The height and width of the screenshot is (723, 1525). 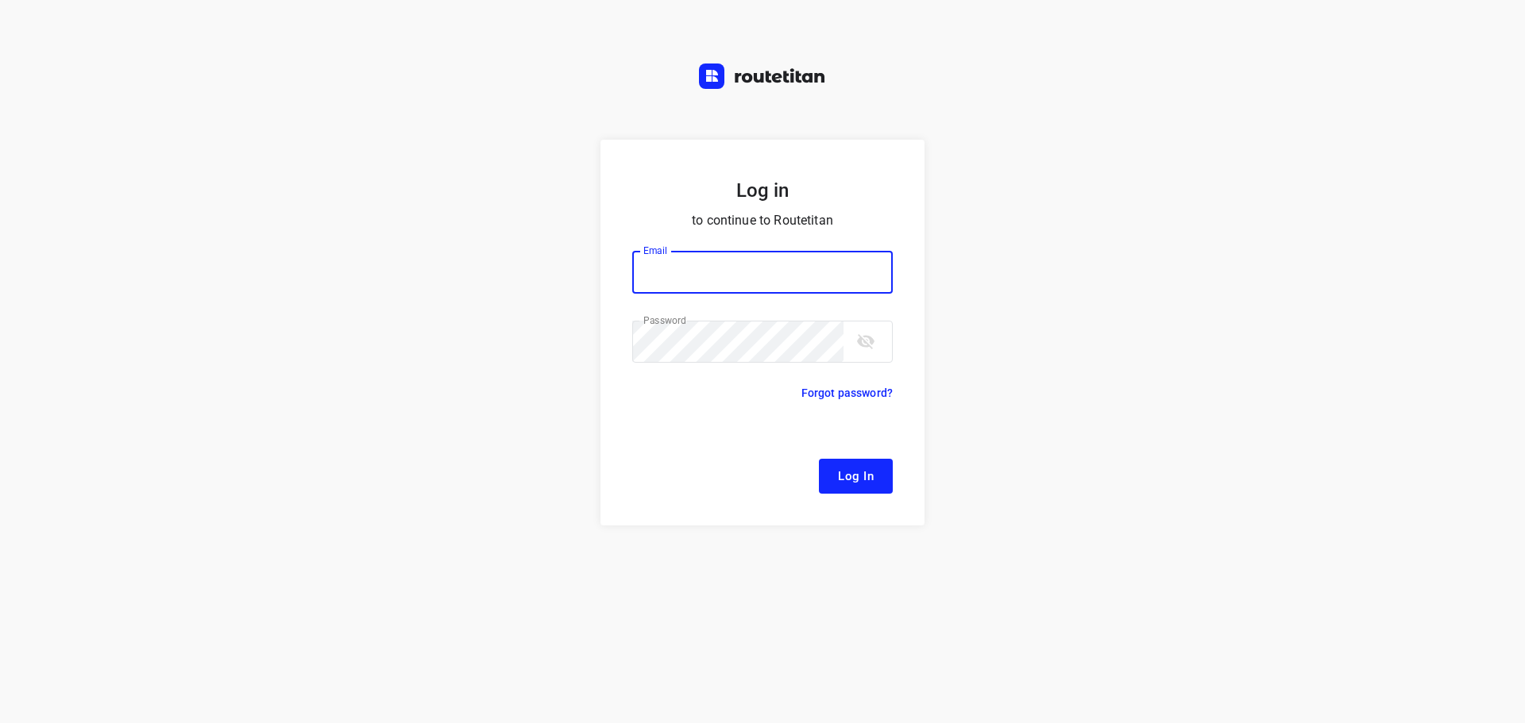 What do you see at coordinates (855, 477) in the screenshot?
I see `button: Log In` at bounding box center [855, 477].